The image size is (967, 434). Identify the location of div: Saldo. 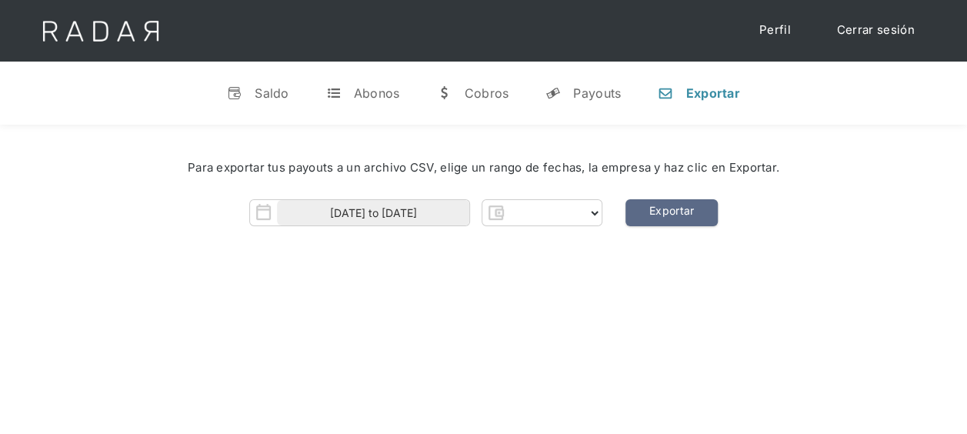
(272, 93).